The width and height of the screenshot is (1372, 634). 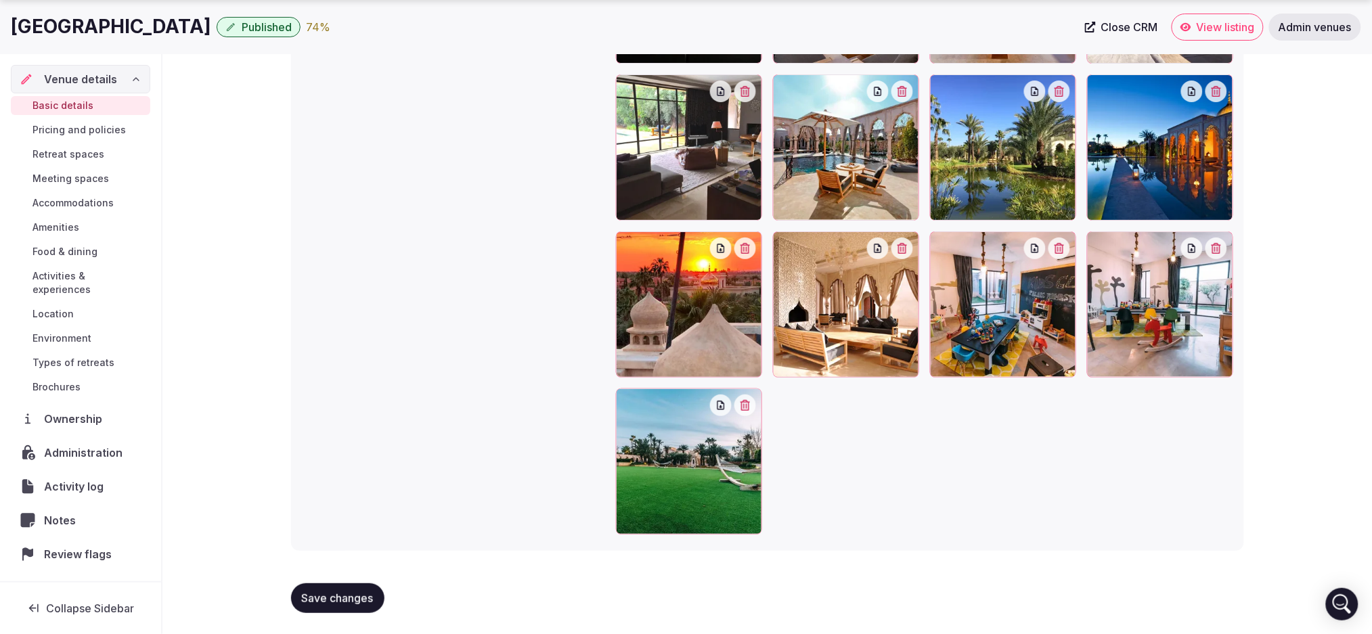 What do you see at coordinates (846, 305) in the screenshot?
I see `div: imgi_720_espace-the.jpg` at bounding box center [846, 305].